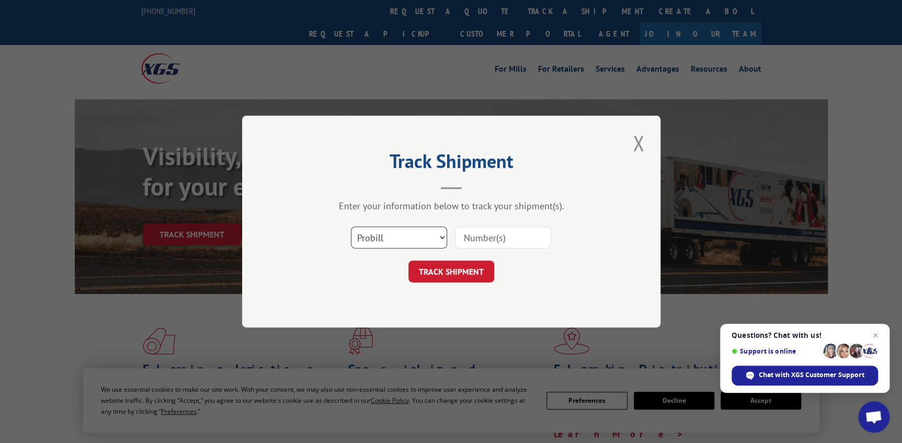 This screenshot has height=443, width=902. What do you see at coordinates (451, 206) in the screenshot?
I see `div: Enter your information below to track your shipment(s).` at bounding box center [451, 206].